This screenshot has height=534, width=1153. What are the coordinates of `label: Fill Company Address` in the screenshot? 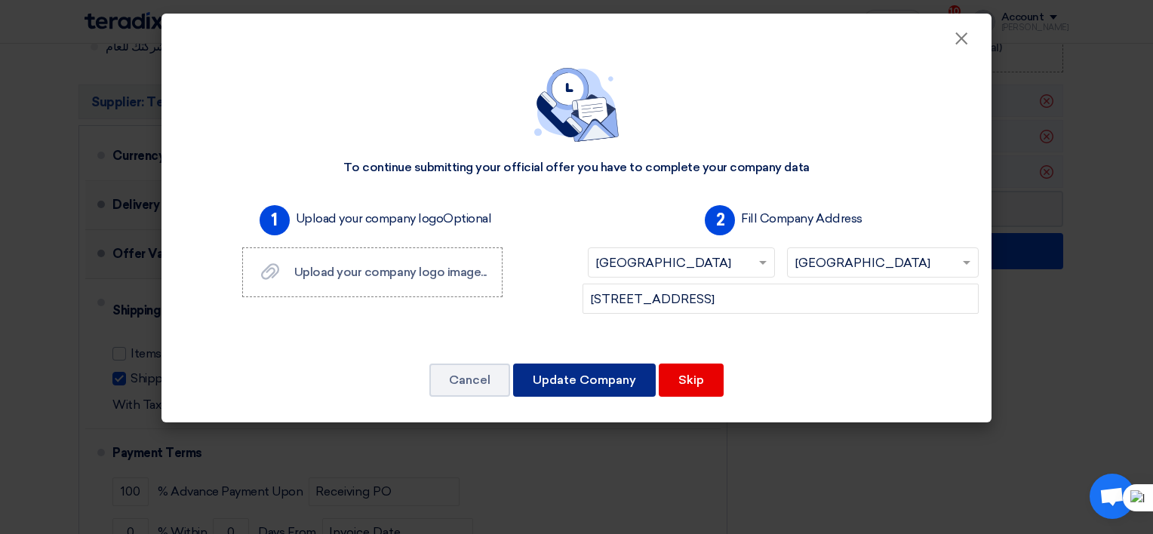 It's located at (801, 219).